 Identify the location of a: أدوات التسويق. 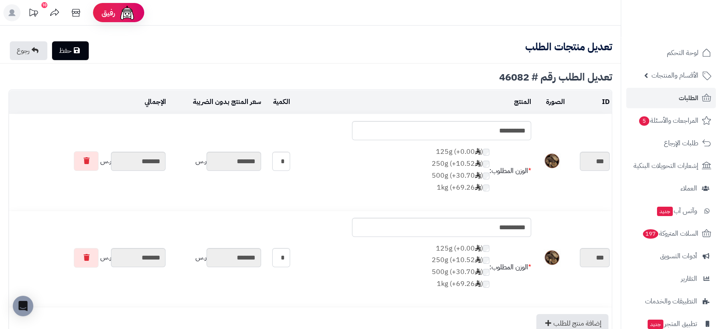
(671, 256).